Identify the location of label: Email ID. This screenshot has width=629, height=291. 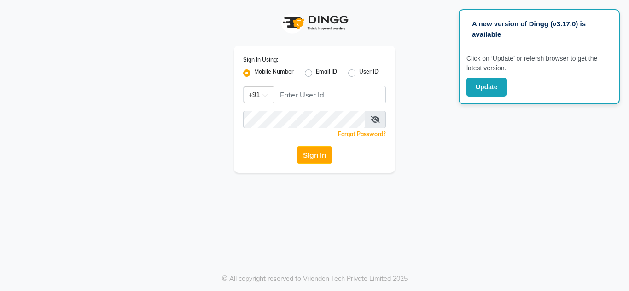
(326, 73).